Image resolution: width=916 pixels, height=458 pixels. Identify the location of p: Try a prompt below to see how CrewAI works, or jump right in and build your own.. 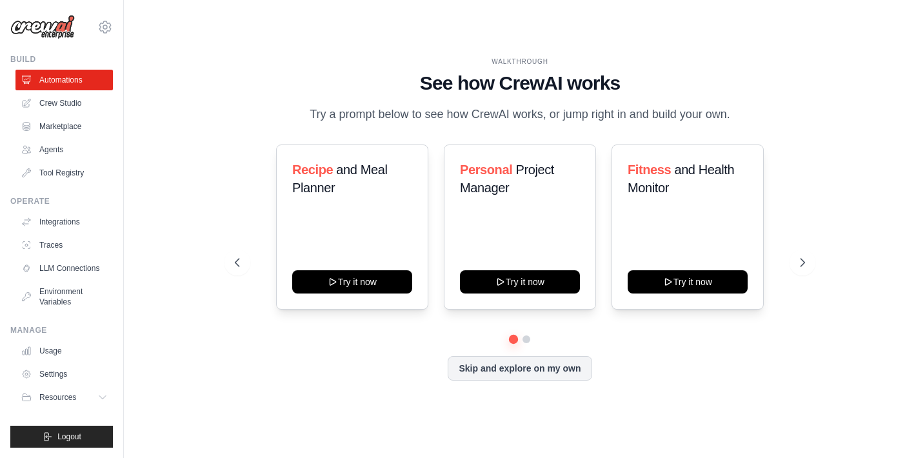
(520, 114).